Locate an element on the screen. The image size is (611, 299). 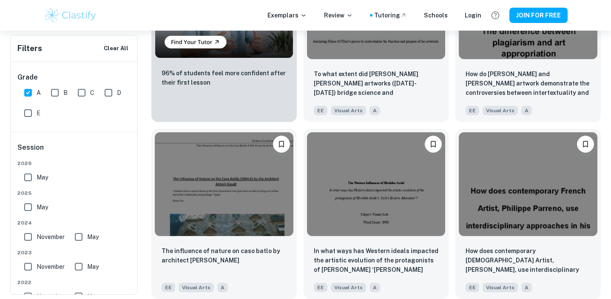
h6: Filters is located at coordinates (30, 48).